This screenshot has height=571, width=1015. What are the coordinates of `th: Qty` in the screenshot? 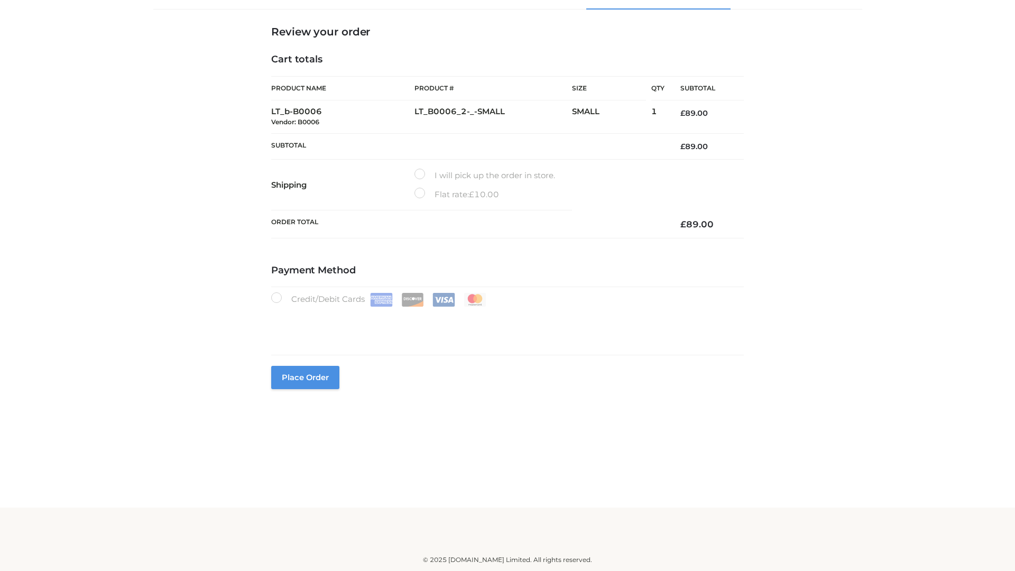 It's located at (657, 88).